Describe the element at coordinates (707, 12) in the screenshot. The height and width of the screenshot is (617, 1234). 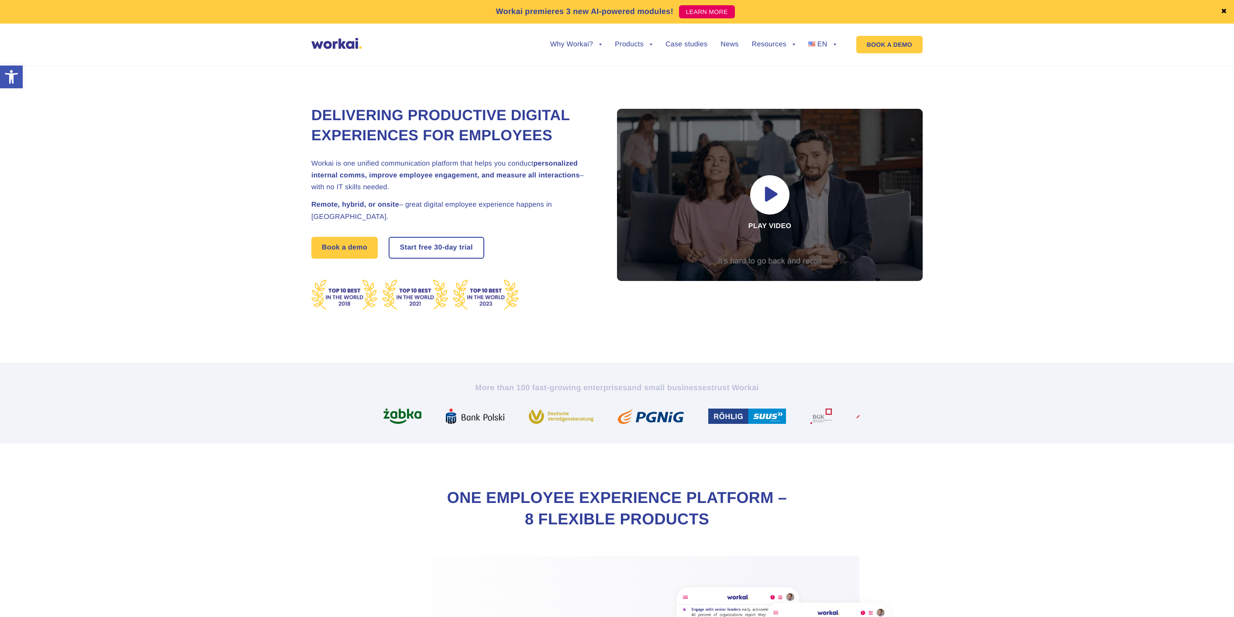
I see `a: LEARN MORE` at that location.